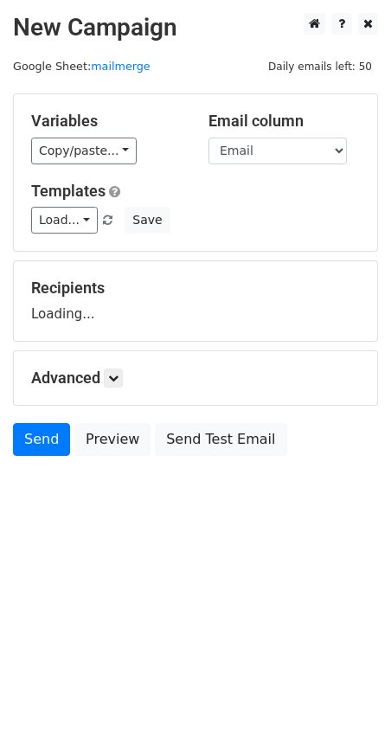  What do you see at coordinates (64, 220) in the screenshot?
I see `a: Load...` at bounding box center [64, 220].